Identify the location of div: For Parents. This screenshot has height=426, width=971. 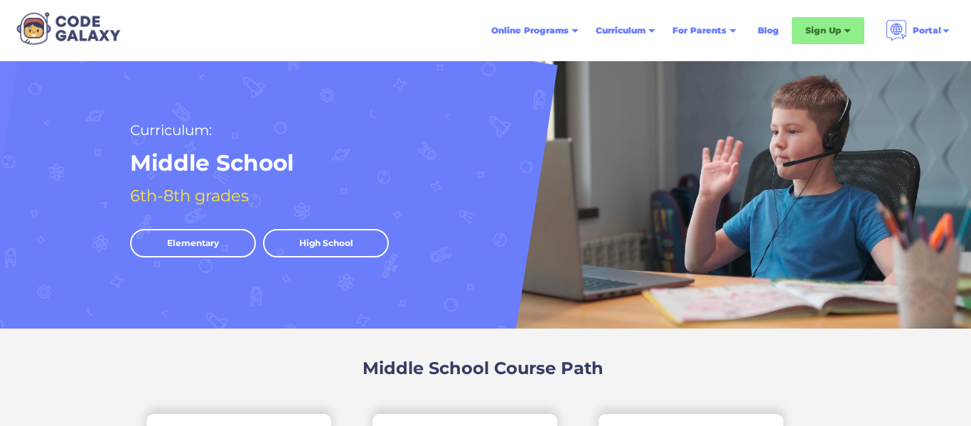
(699, 31).